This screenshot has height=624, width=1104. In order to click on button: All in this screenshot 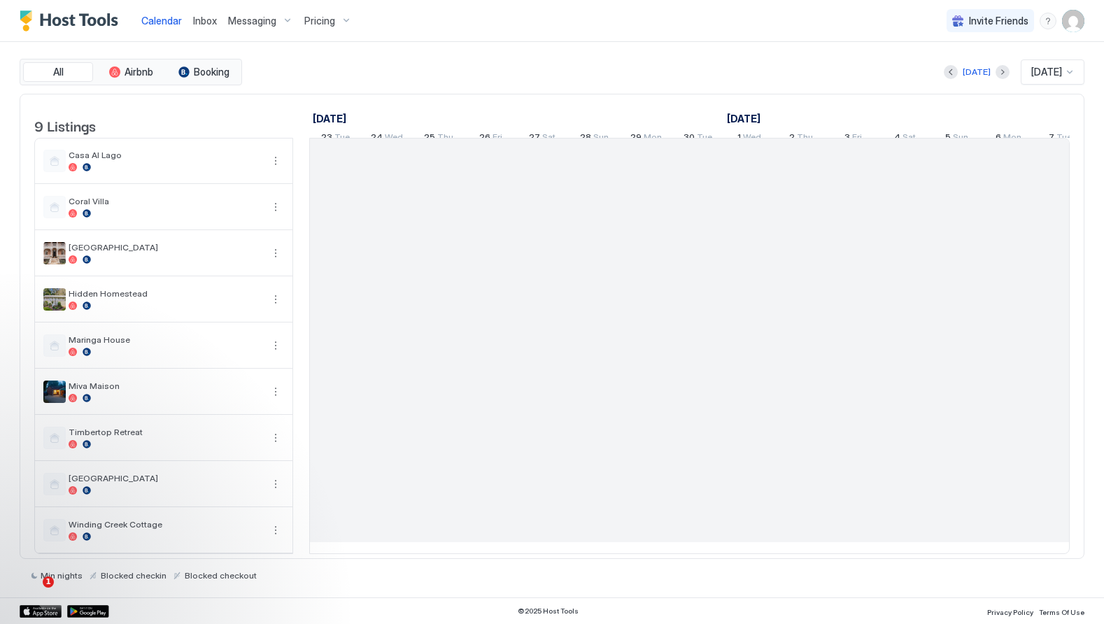, I will do `click(58, 72)`.